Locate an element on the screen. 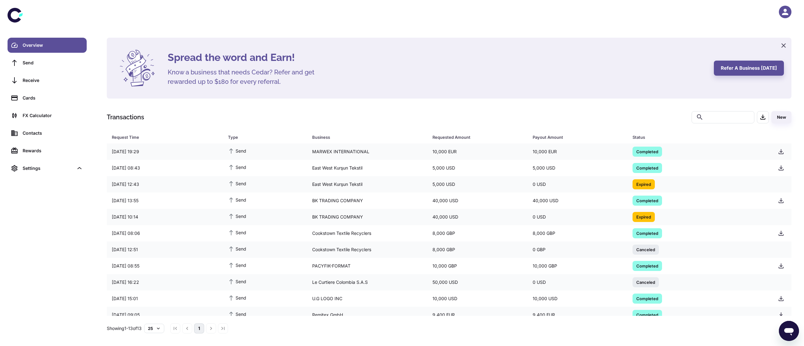  div: Cards is located at coordinates (53, 98).